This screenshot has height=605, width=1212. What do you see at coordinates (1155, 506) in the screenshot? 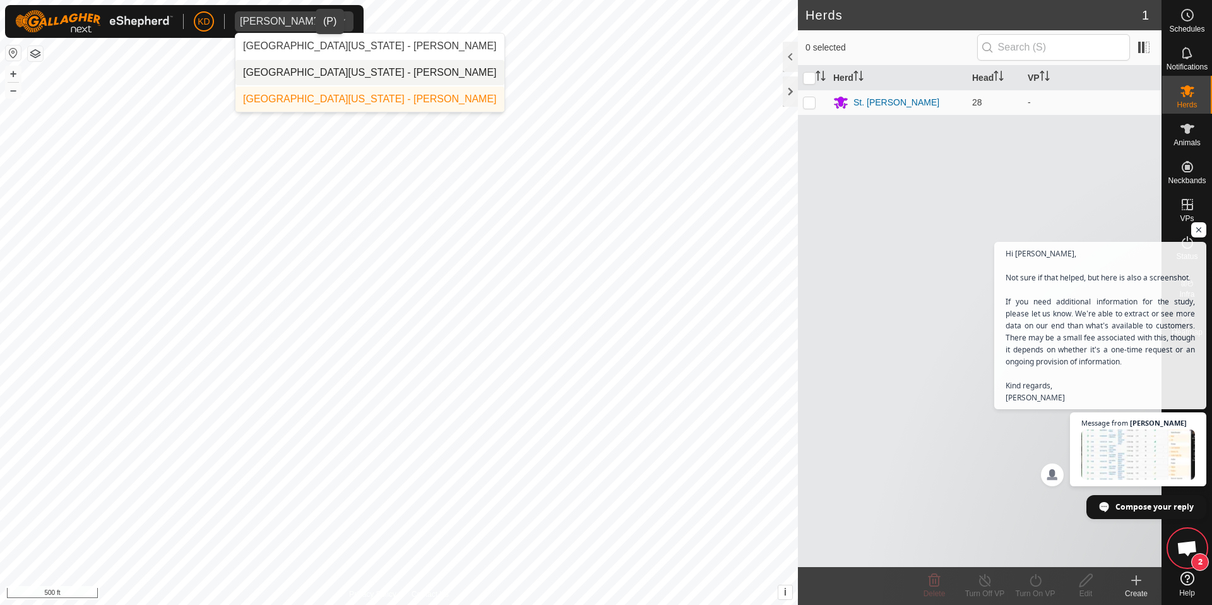
I see `span: Compose your reply` at bounding box center [1155, 506].